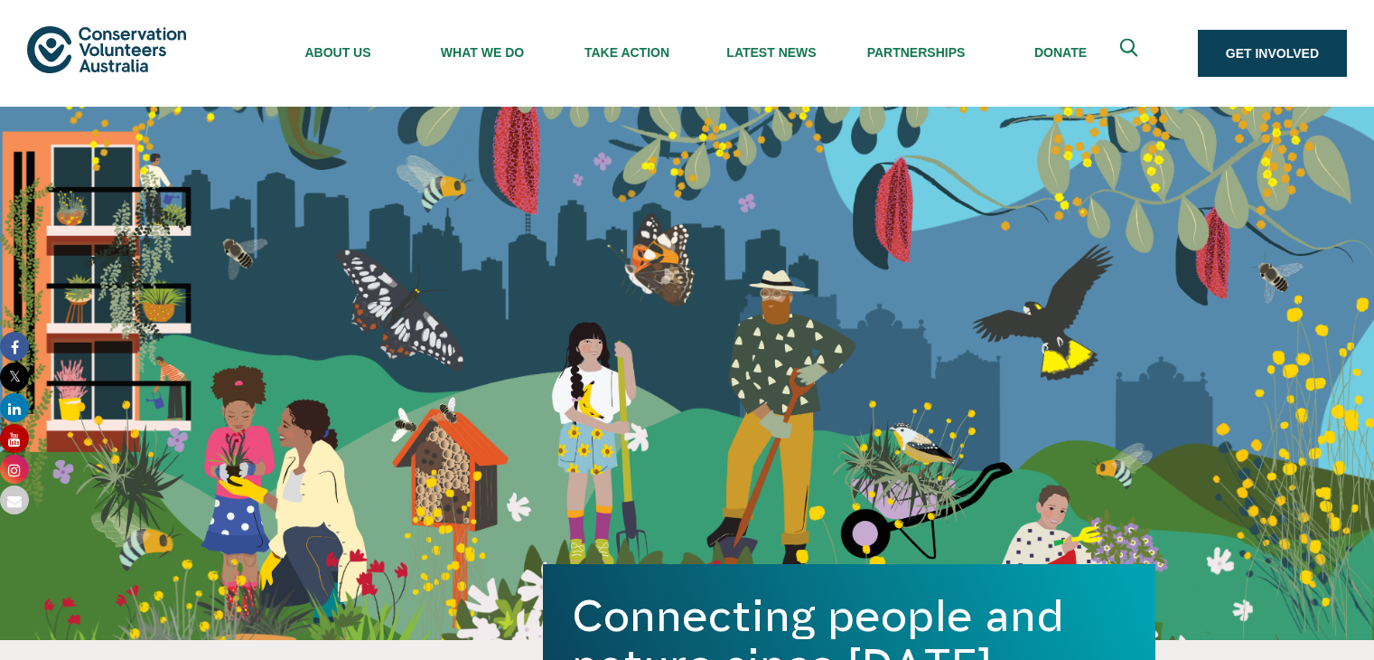 The image size is (1374, 660). I want to click on span: Take Action, so click(627, 52).